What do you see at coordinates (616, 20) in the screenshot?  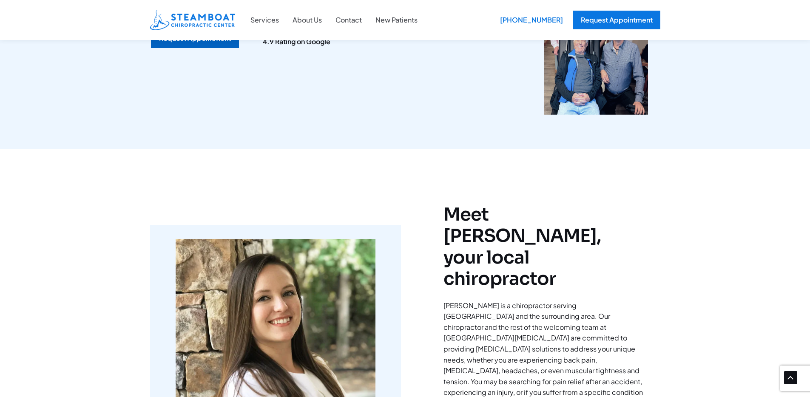 I see `a: Request Appointment` at bounding box center [616, 20].